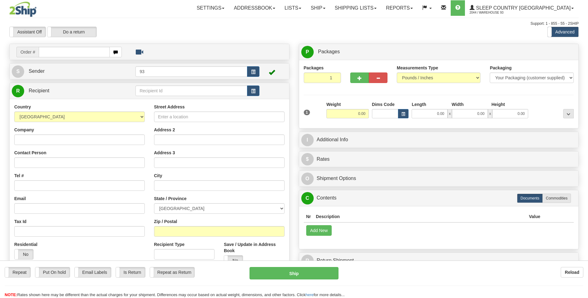 Image resolution: width=588 pixels, height=298 pixels. I want to click on label: Contact Person, so click(30, 153).